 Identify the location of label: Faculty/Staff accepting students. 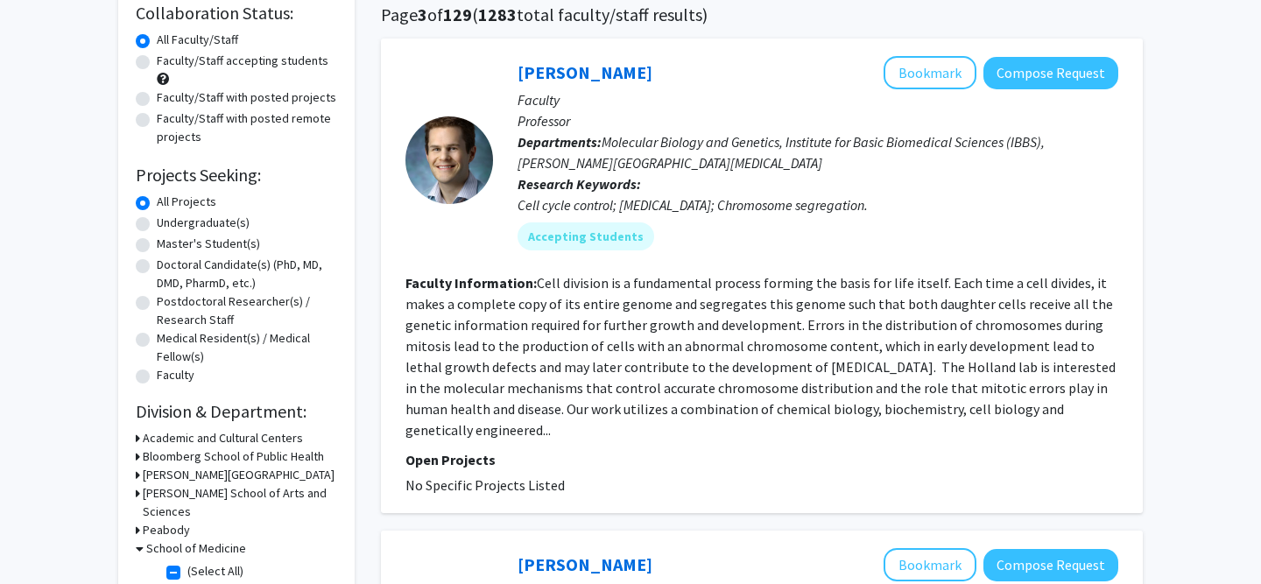
(243, 60).